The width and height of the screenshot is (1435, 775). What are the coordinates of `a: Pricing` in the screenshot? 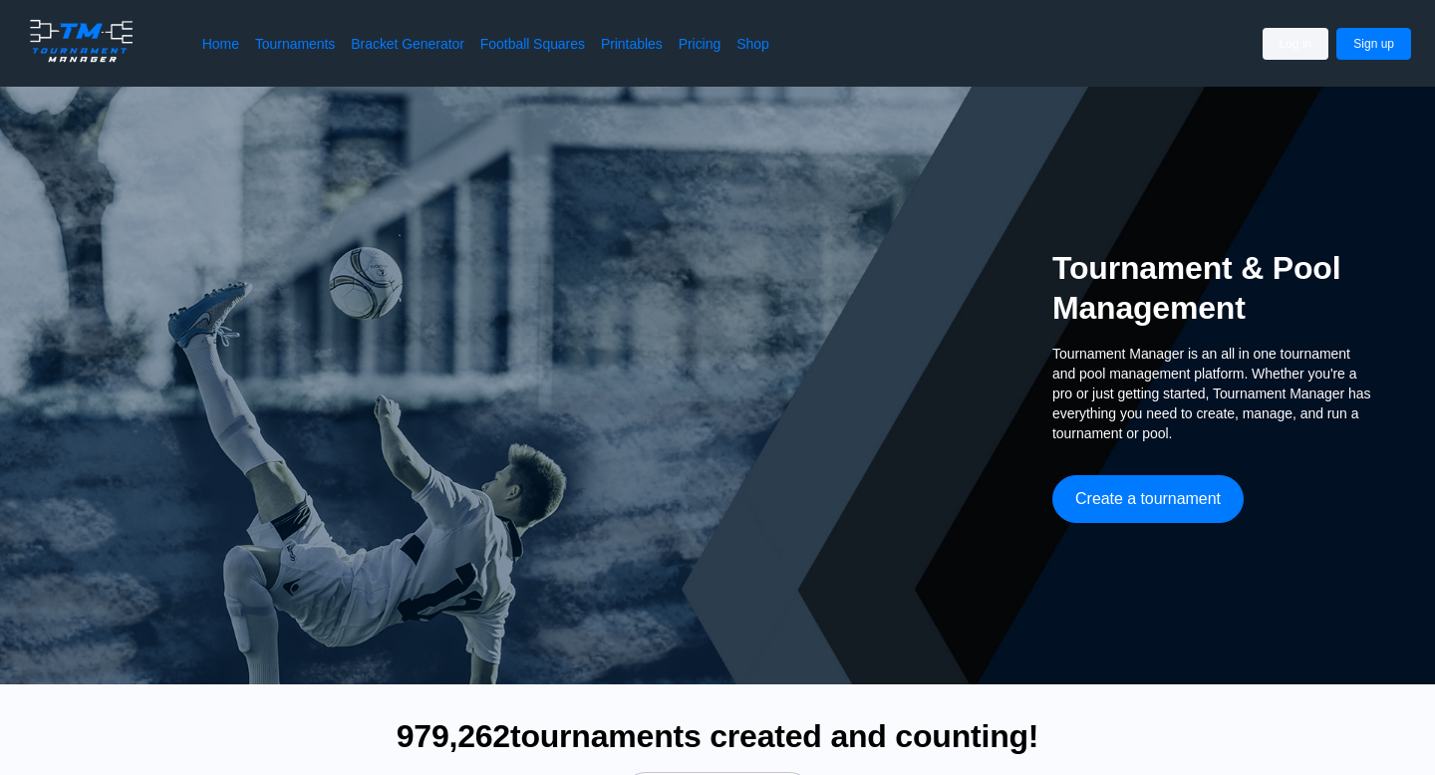 It's located at (700, 44).